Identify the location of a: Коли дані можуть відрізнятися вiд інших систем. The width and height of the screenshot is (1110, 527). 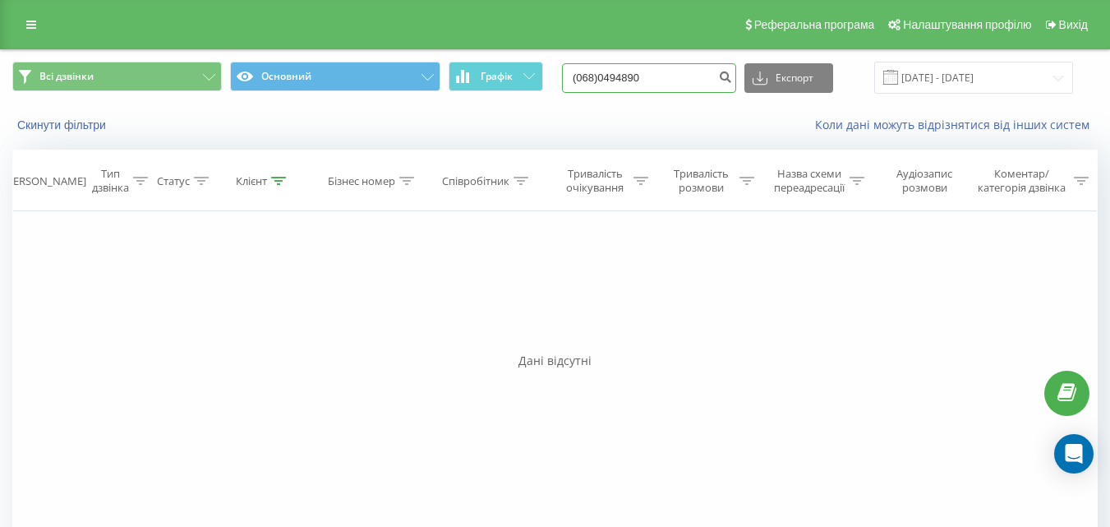
(956, 124).